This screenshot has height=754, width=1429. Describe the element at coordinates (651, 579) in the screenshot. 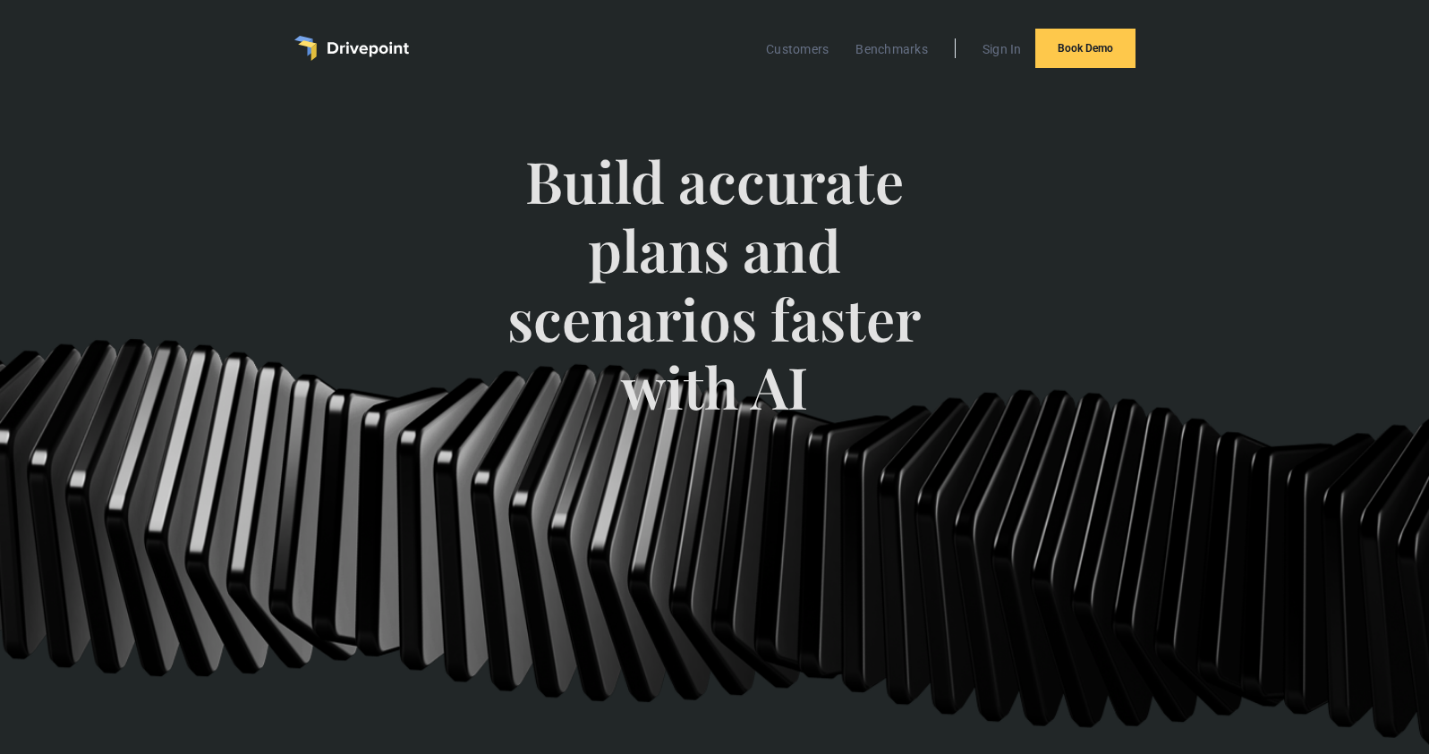

I see `a: Watch Tour` at that location.